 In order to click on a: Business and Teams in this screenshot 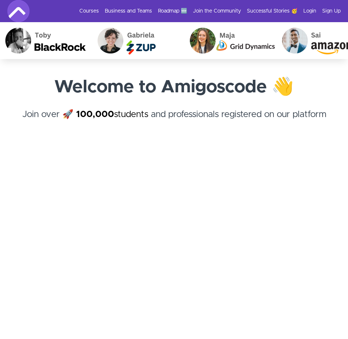, I will do `click(128, 11)`.